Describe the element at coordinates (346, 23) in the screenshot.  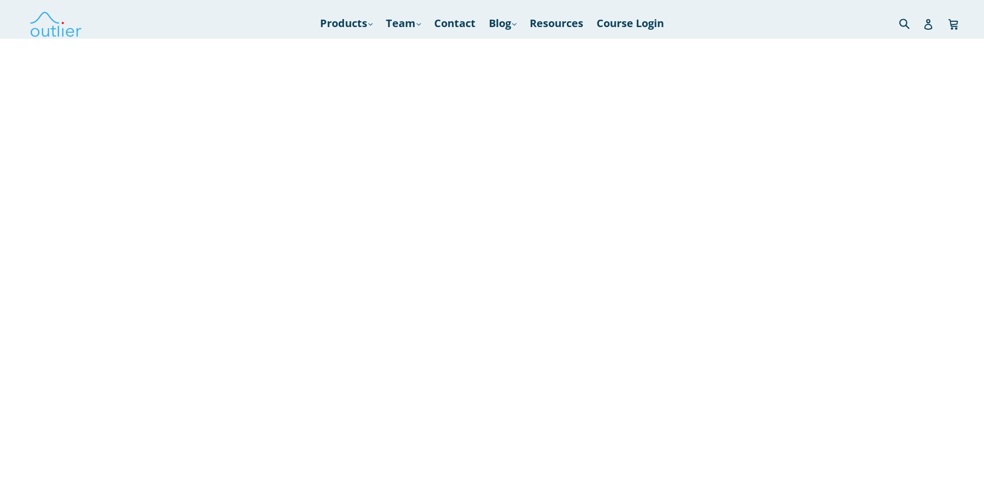
I see `a: Products` at that location.